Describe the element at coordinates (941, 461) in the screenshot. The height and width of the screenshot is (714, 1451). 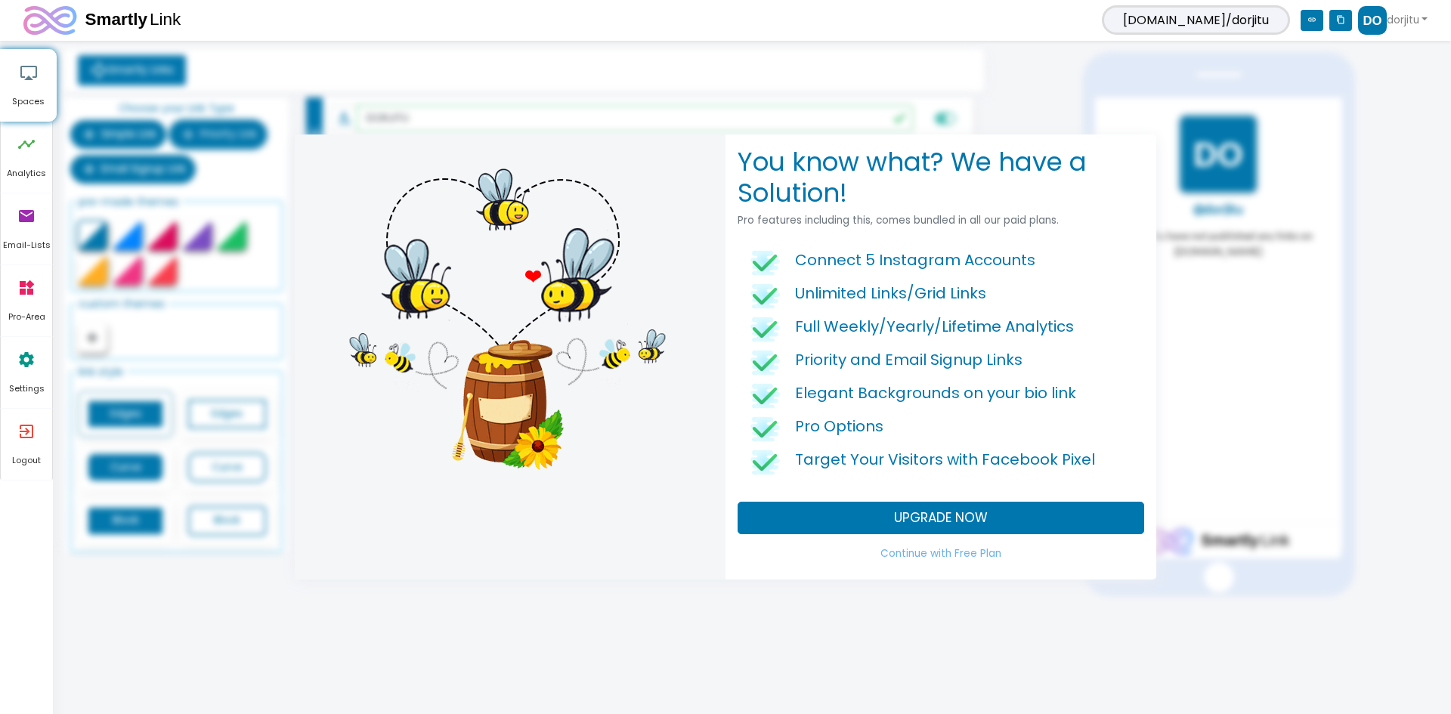
I see `li: Target Your Visitors with Facebook Pixel` at that location.